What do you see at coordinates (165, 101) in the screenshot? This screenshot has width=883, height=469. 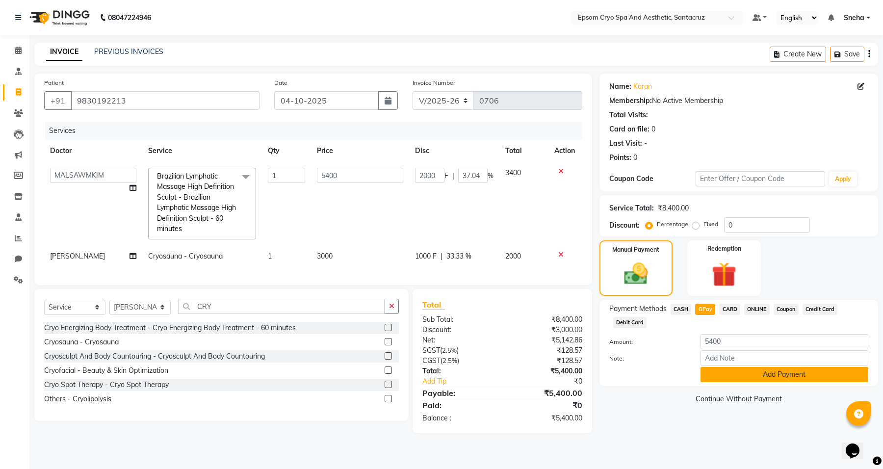 I see `input: Search by Name/Mobile/Email/Code` at bounding box center [165, 101].